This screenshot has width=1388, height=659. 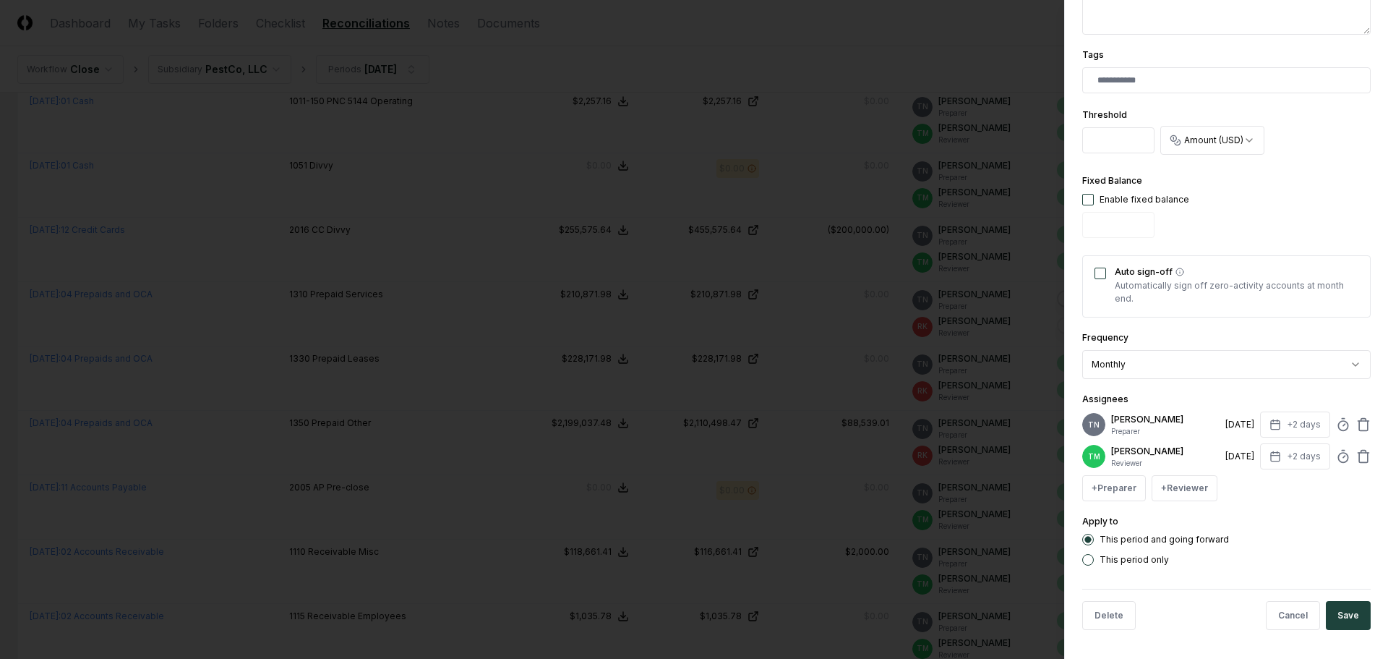 What do you see at coordinates (1105, 398) in the screenshot?
I see `label: Assignees` at bounding box center [1105, 398].